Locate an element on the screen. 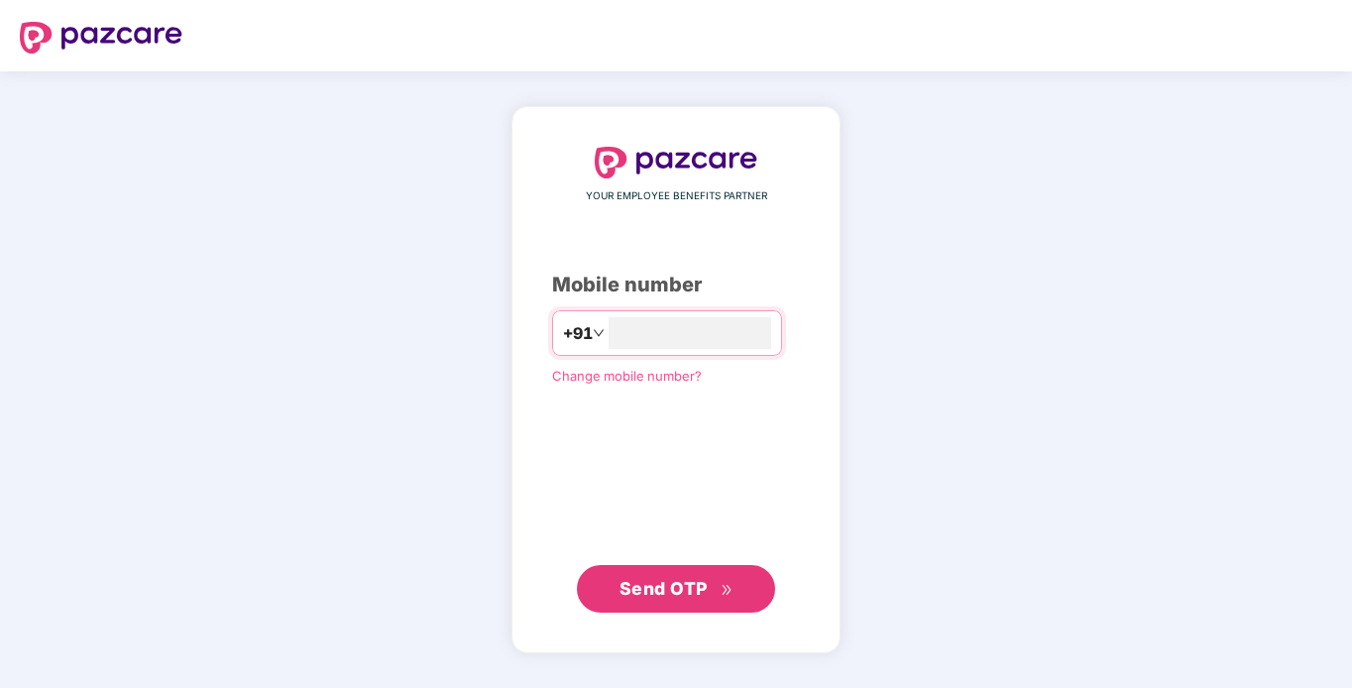 The width and height of the screenshot is (1352, 688). span: Change mobile number? is located at coordinates (626, 376).